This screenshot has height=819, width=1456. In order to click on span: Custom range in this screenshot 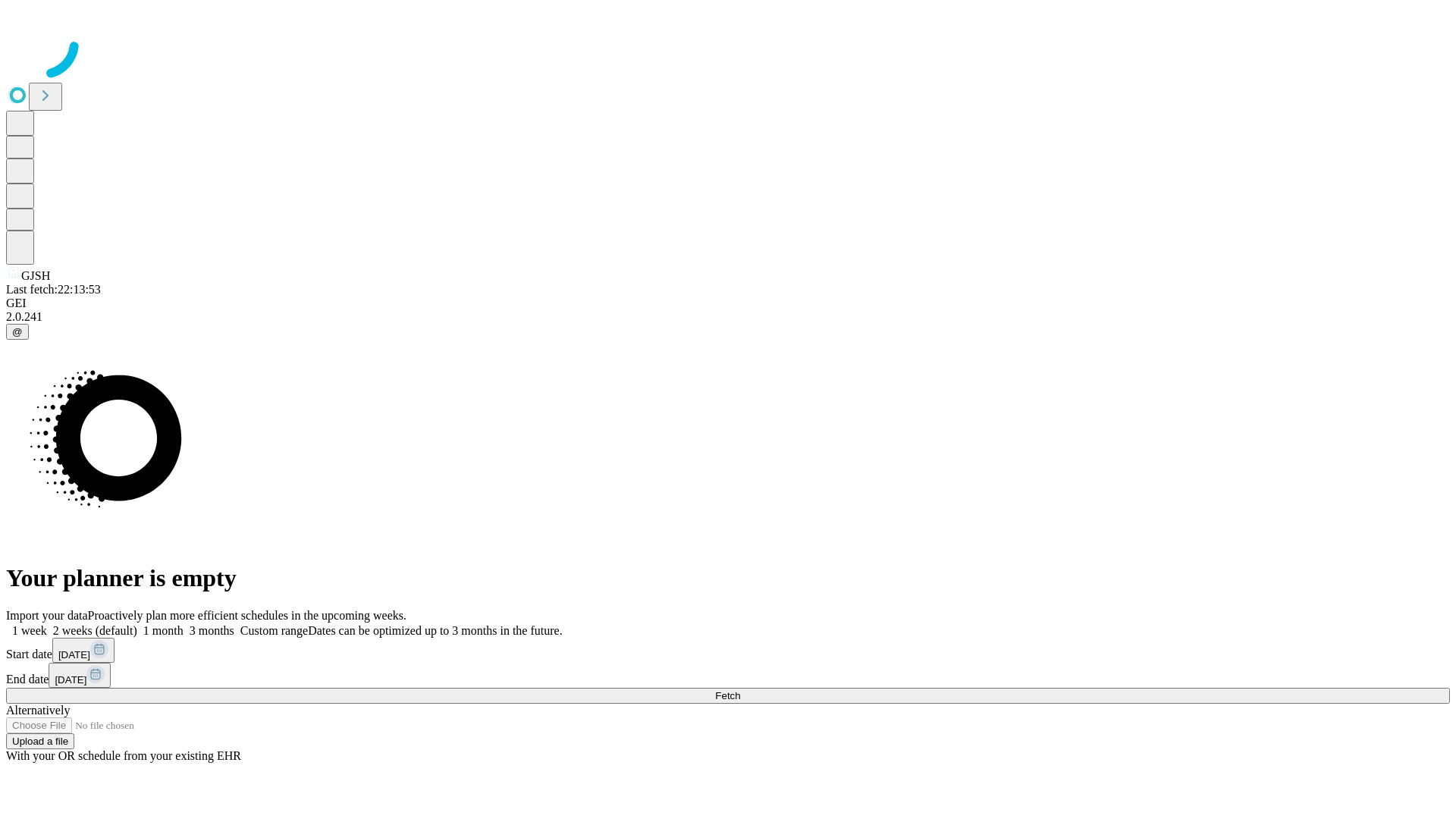, I will do `click(274, 630)`.